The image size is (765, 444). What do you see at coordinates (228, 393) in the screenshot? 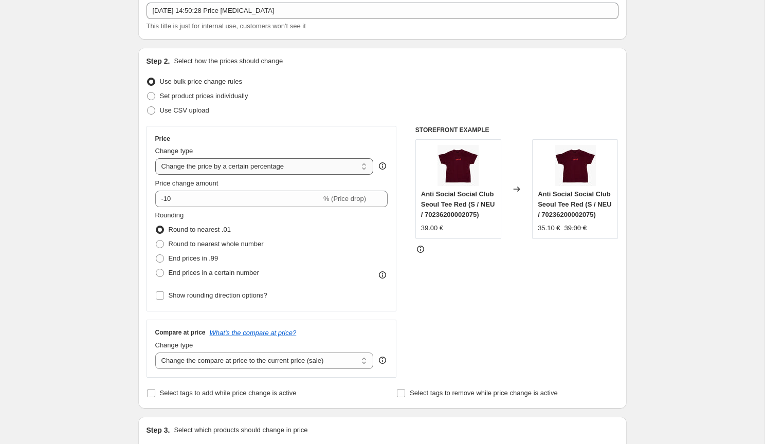
I see `span: Select tags to add while price change is active` at bounding box center [228, 393].